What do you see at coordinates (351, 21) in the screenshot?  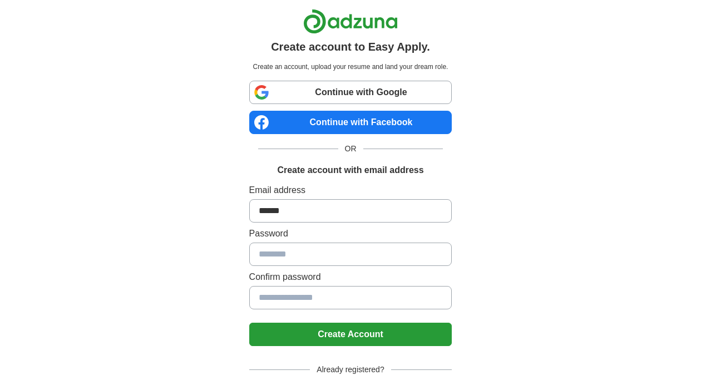 I see `img: Adzuna logo` at bounding box center [351, 21].